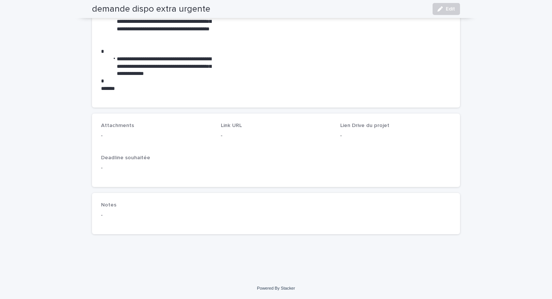  Describe the element at coordinates (231, 126) in the screenshot. I see `span: Link URL` at that location.